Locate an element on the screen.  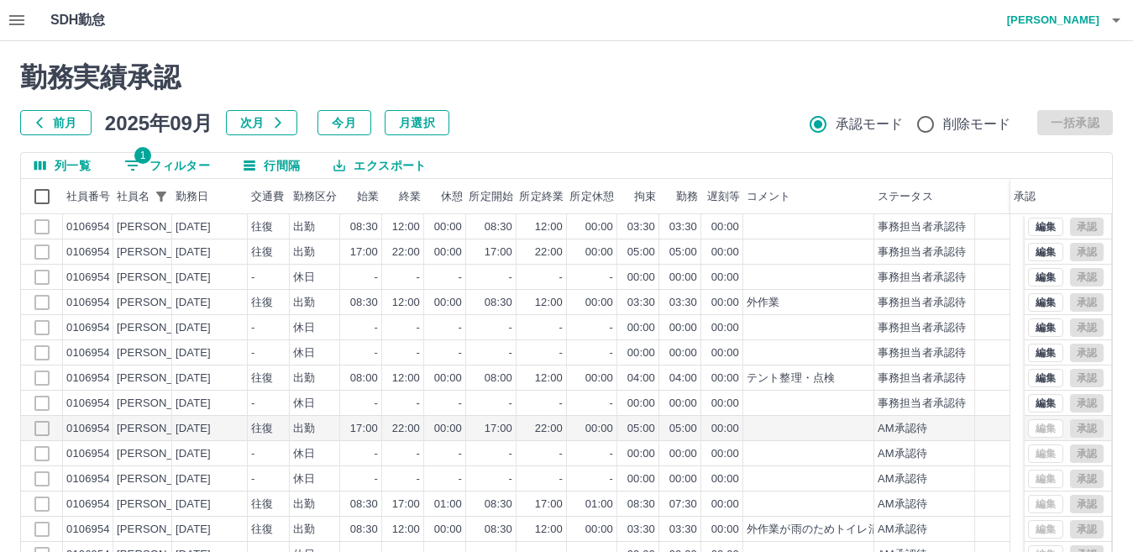
div: 出勤 is located at coordinates (304, 504).